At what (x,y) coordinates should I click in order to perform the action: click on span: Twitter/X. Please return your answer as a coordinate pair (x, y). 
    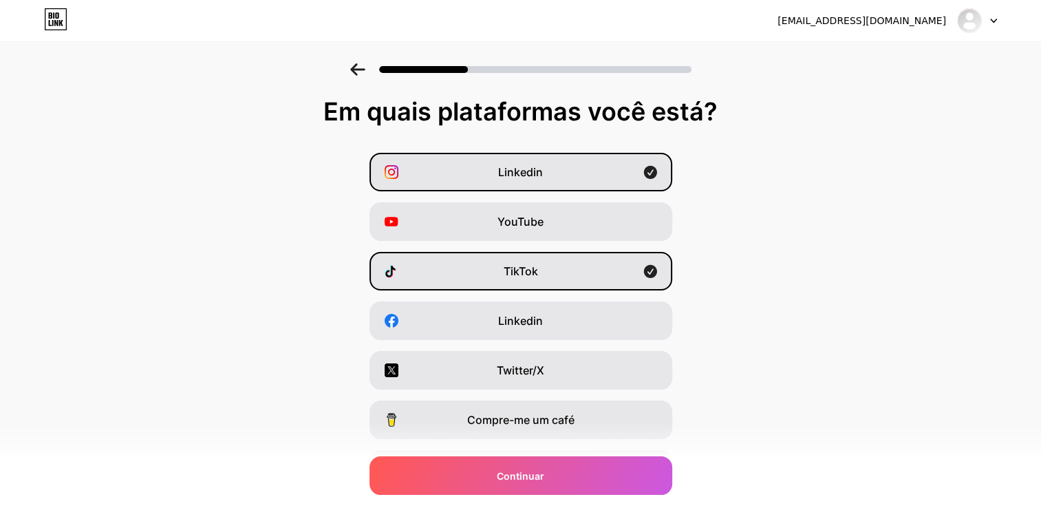
    Looking at the image, I should click on (520, 370).